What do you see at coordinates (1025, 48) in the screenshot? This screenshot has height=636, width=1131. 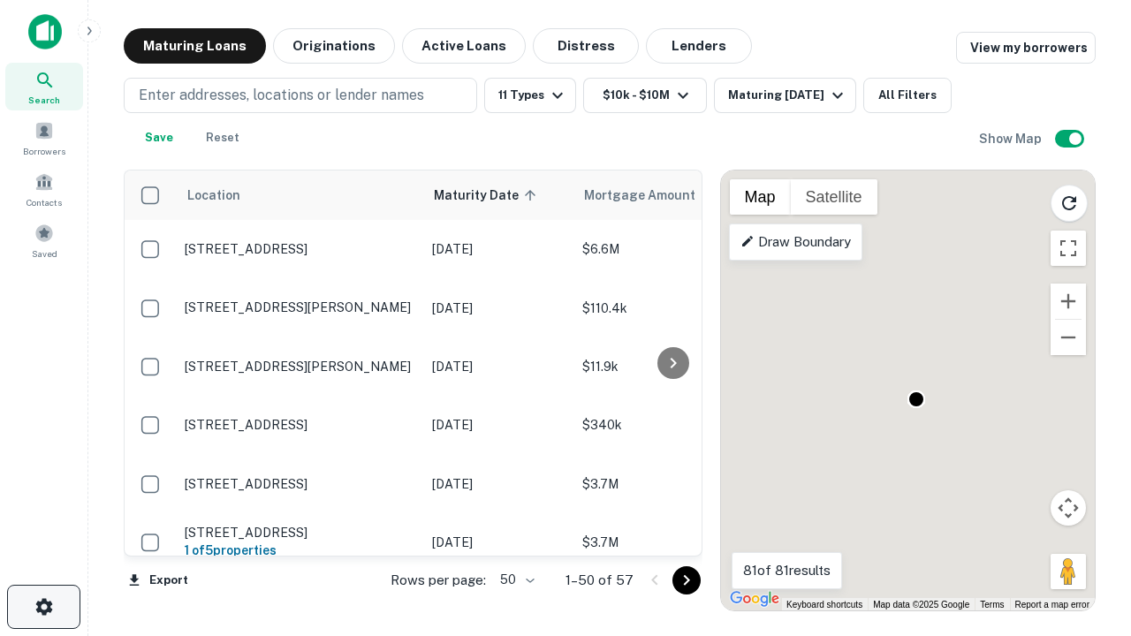 I see `a: View my borrowers` at bounding box center [1025, 48].